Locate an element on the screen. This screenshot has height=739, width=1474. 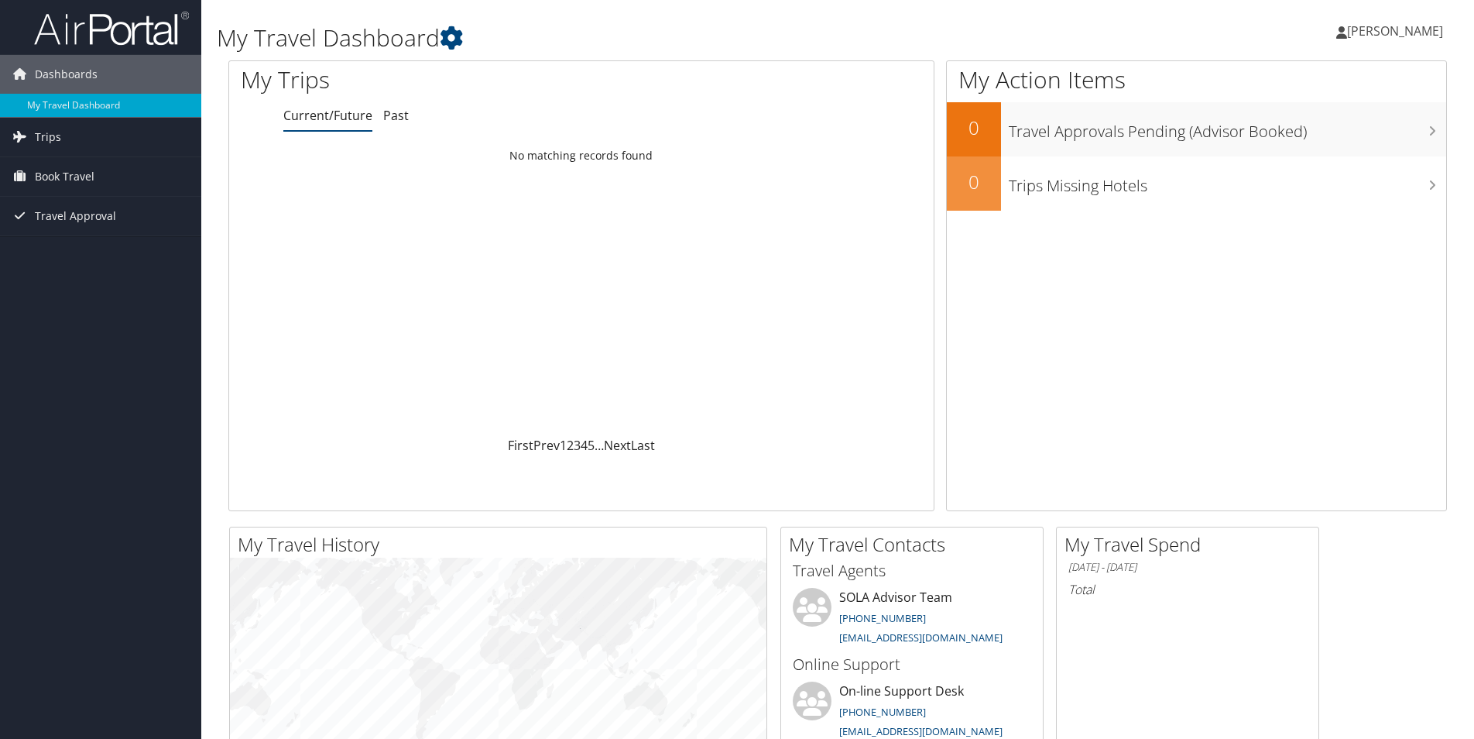
h3: Trips Missing Hotels is located at coordinates (1227, 182).